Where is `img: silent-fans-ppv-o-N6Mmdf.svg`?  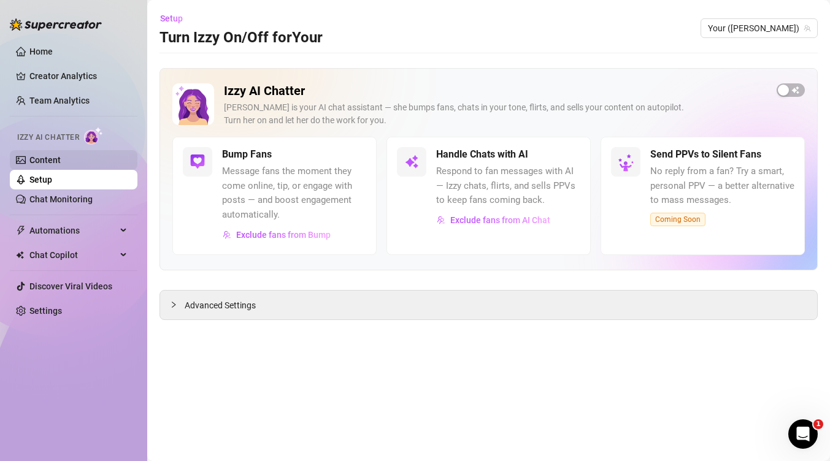
img: silent-fans-ppv-o-N6Mmdf.svg is located at coordinates (628, 164).